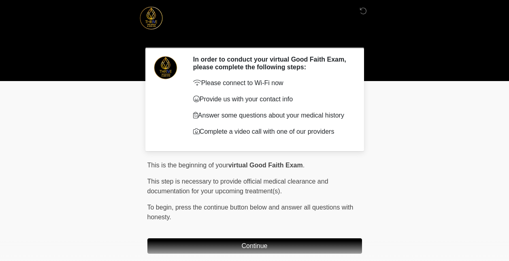 The image size is (509, 261). Describe the element at coordinates (271, 99) in the screenshot. I see `p: Provide us with your contact info` at that location.